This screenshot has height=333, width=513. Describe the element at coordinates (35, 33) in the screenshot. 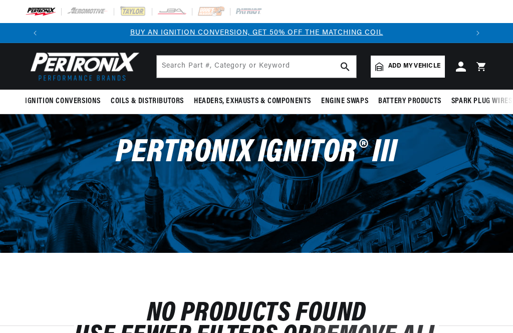

I see `button: Translation missing: en.sections.announcements.previous_announcement` at that location.